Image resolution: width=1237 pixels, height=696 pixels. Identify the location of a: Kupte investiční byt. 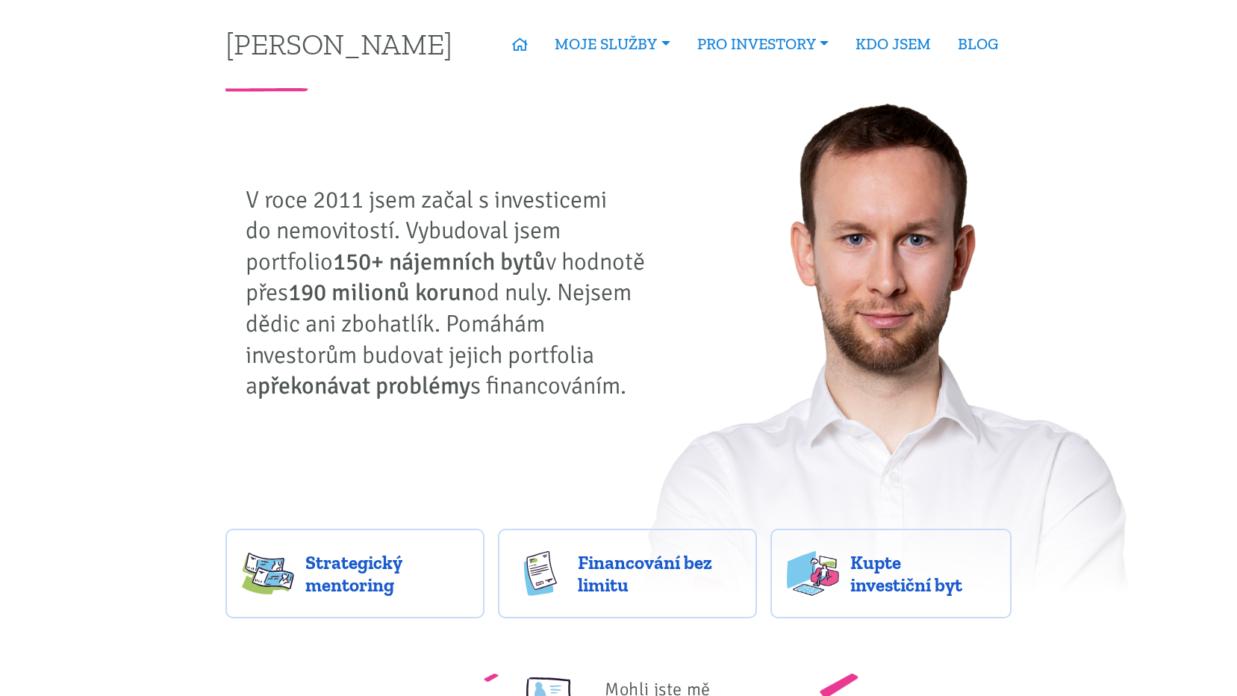
(891, 573).